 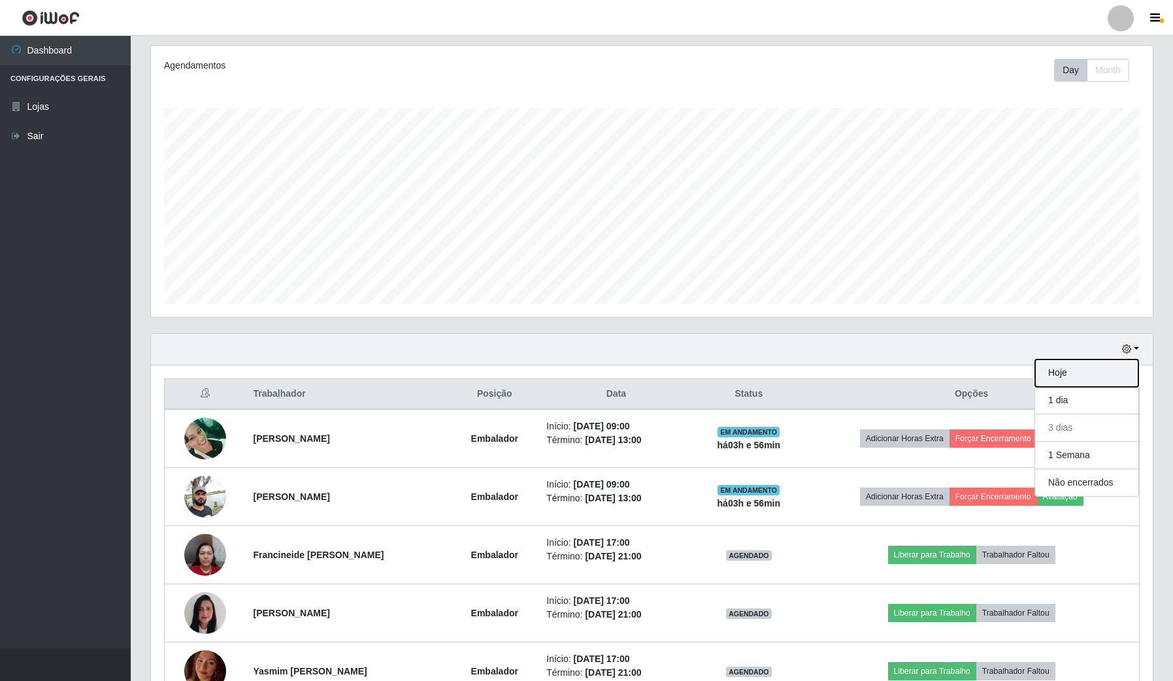 I want to click on button: Não encerrados, so click(x=1086, y=482).